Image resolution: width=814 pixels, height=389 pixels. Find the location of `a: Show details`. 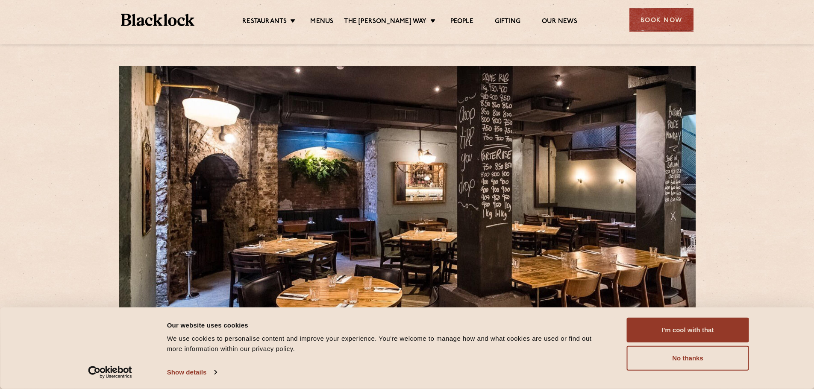

a: Show details is located at coordinates (192, 373).